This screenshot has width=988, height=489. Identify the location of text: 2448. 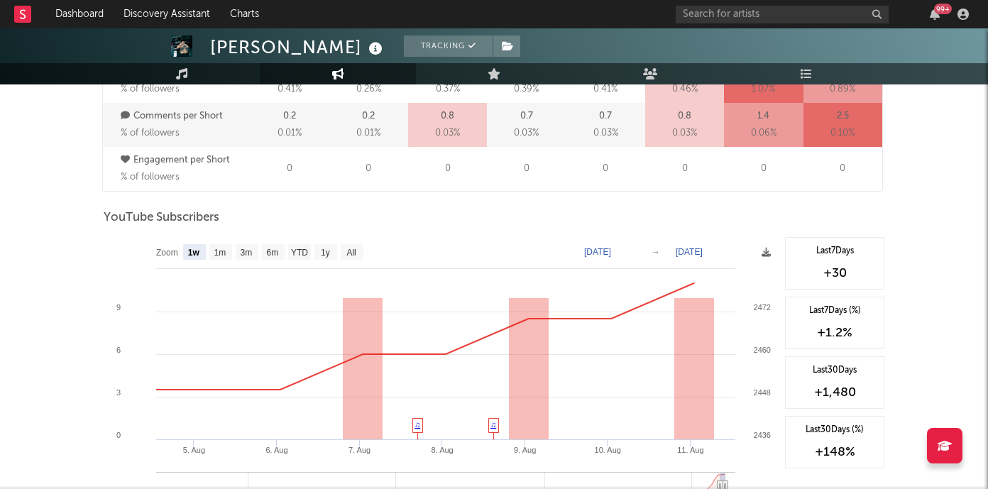
(762, 392).